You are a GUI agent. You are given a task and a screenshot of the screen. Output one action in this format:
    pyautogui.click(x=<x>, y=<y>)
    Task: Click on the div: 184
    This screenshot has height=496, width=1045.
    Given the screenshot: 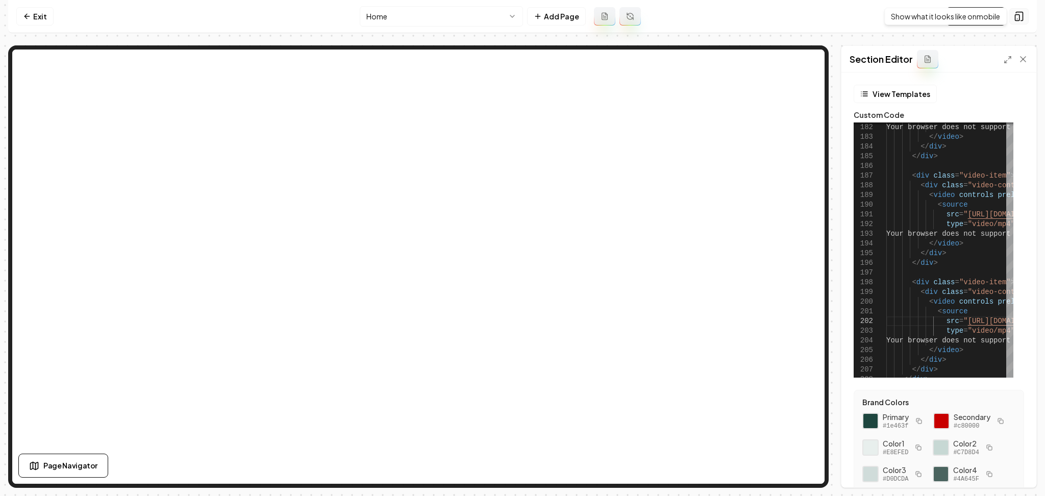 What is the action you would take?
    pyautogui.click(x=864, y=147)
    